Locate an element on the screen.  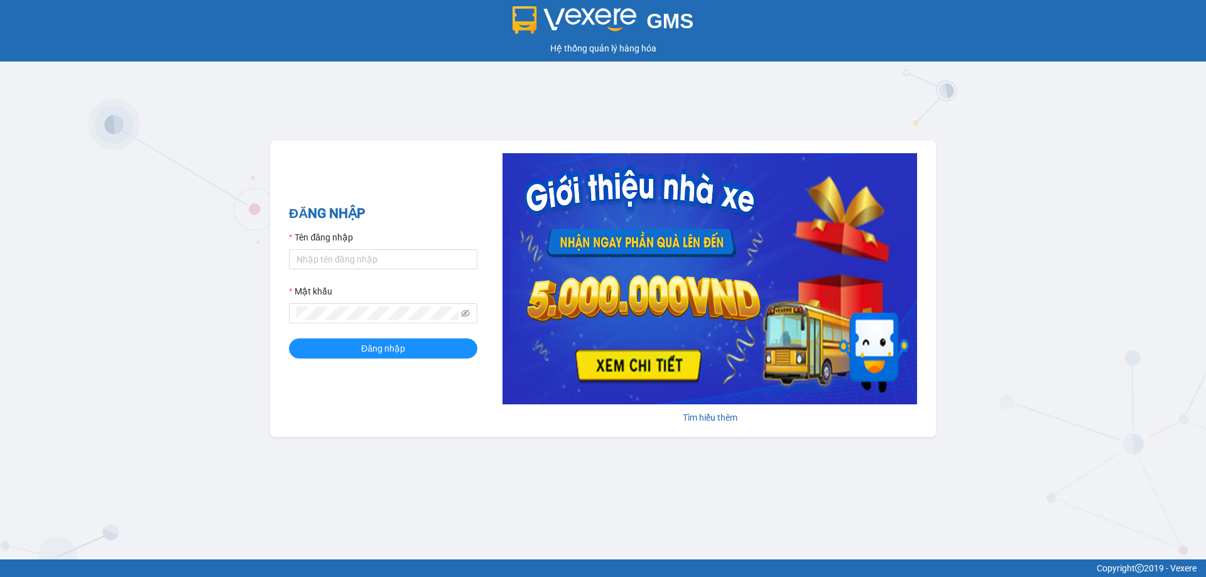
span: Đăng nhập is located at coordinates (383, 349).